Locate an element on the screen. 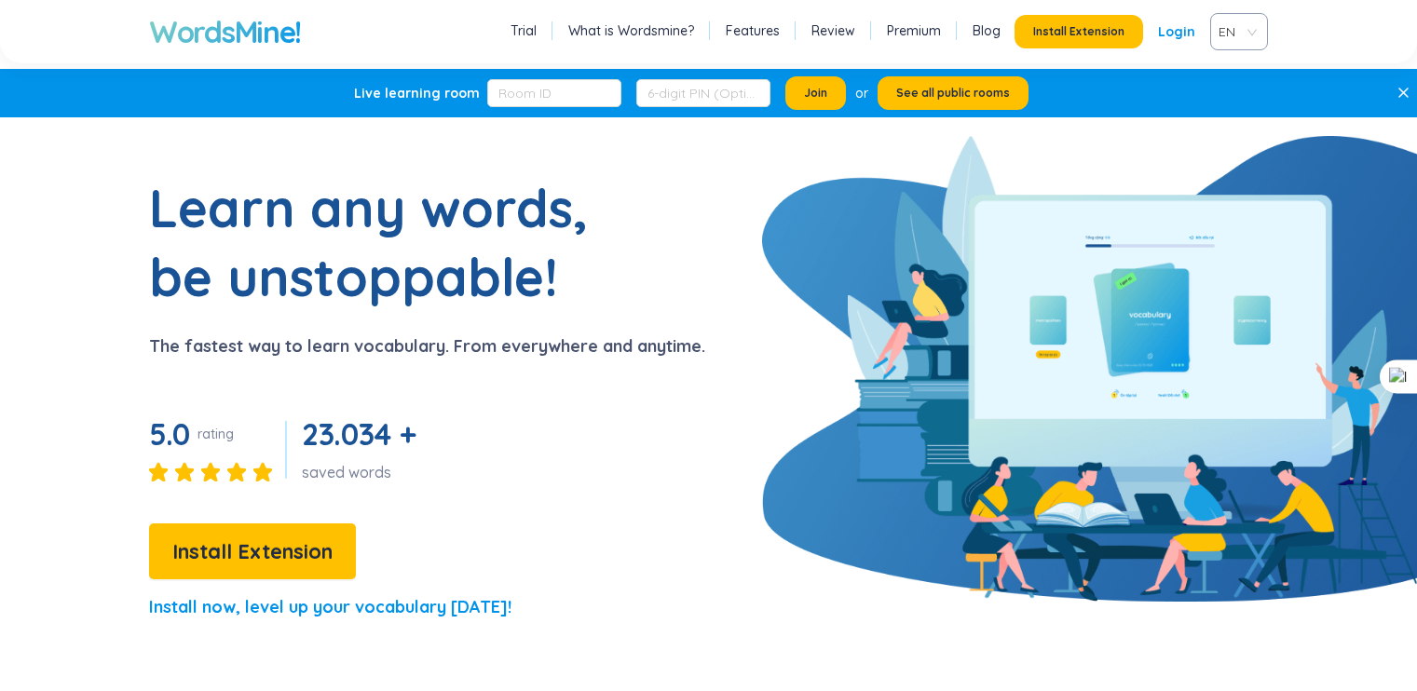  span: See all public rooms is located at coordinates (953, 93).